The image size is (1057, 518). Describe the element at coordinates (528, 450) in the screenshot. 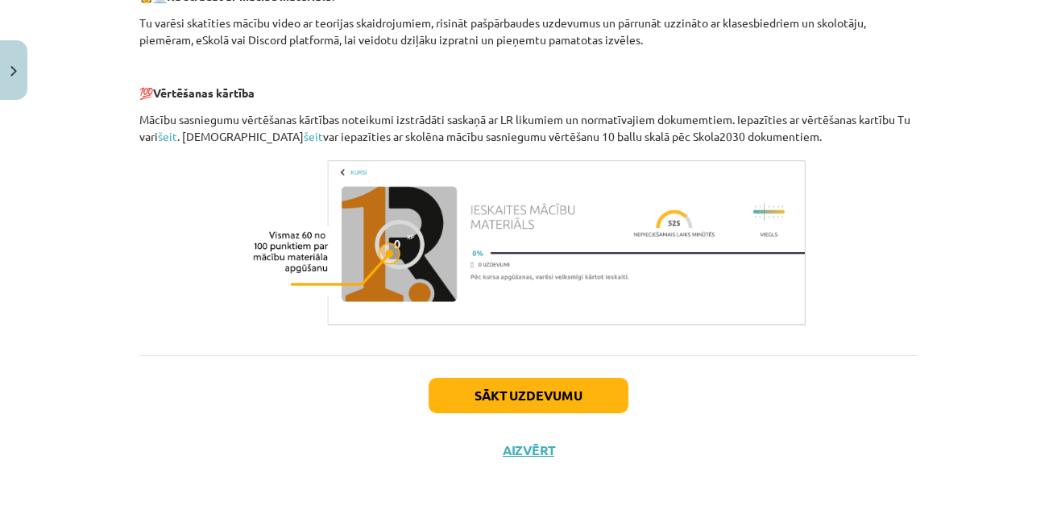

I see `button: Aizvērt` at that location.